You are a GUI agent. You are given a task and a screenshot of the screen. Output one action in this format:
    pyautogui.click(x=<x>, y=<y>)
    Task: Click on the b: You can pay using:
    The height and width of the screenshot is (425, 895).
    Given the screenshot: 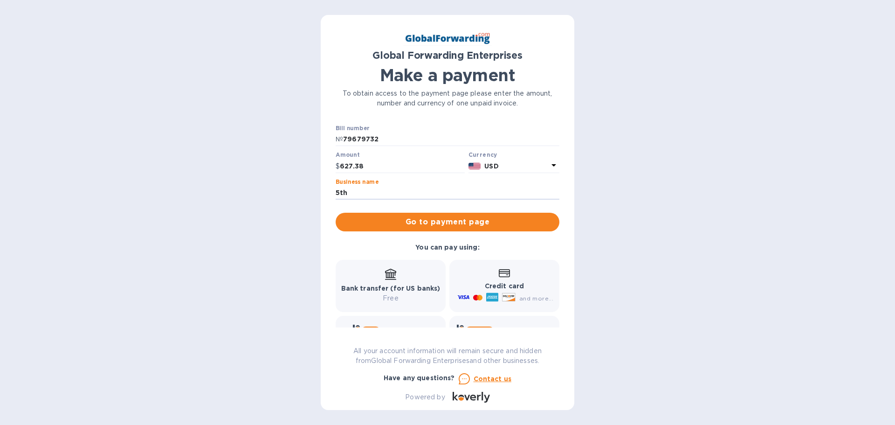 What is the action you would take?
    pyautogui.click(x=447, y=247)
    